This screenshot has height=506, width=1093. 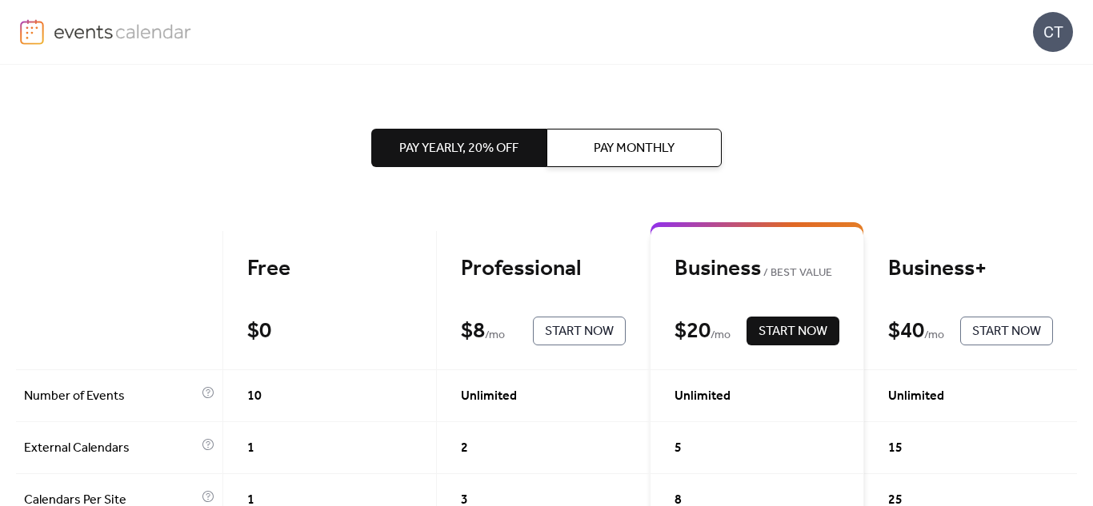 I want to click on span: BEST VALUE, so click(x=796, y=274).